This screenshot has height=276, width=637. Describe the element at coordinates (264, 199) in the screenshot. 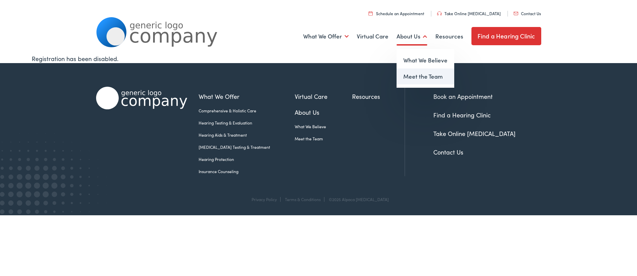

I see `a: Privacy Policy` at that location.